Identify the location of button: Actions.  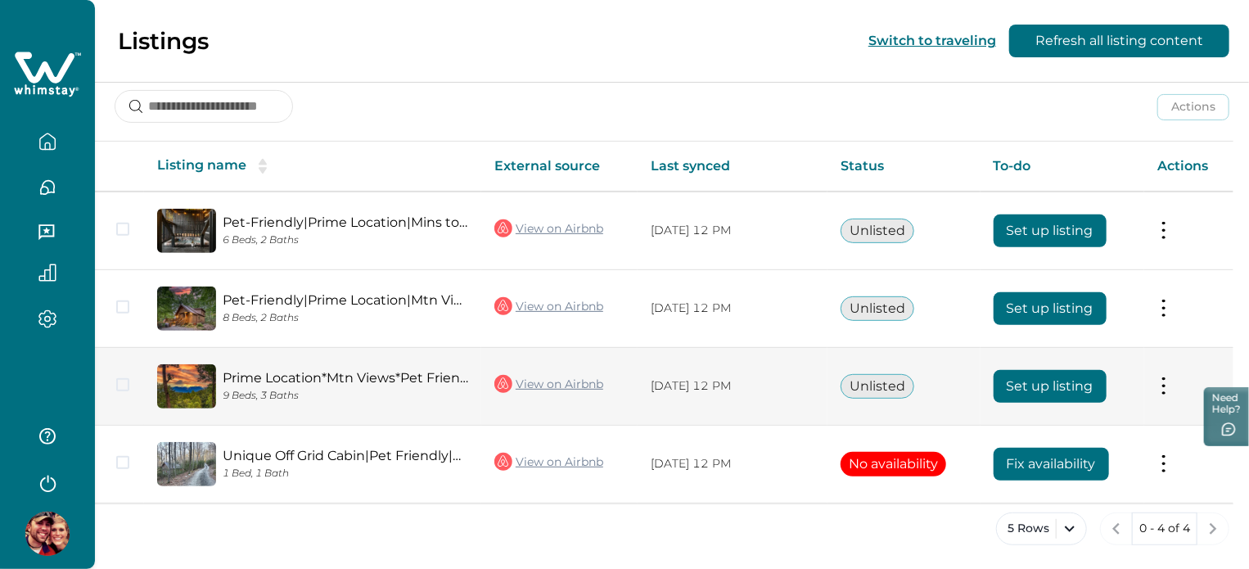
(1193, 107).